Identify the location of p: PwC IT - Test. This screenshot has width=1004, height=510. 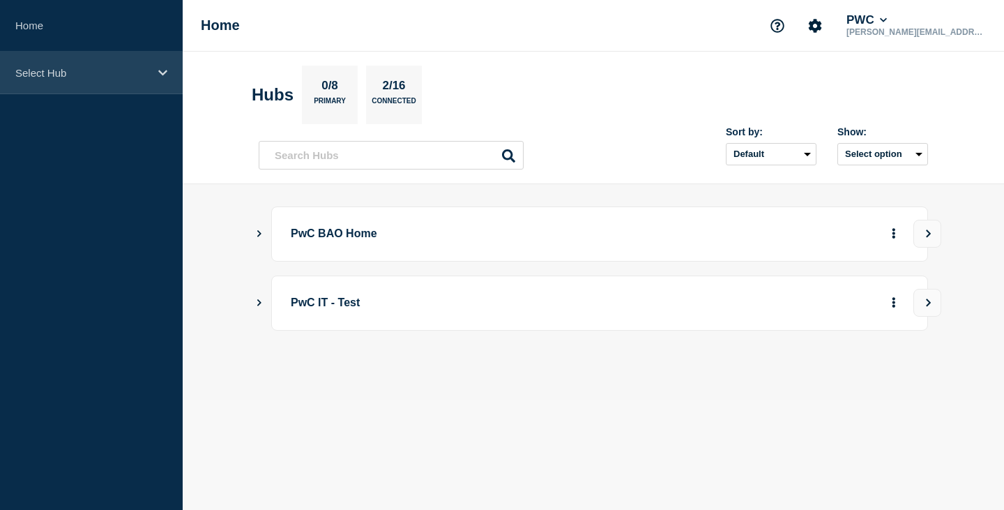
(483, 303).